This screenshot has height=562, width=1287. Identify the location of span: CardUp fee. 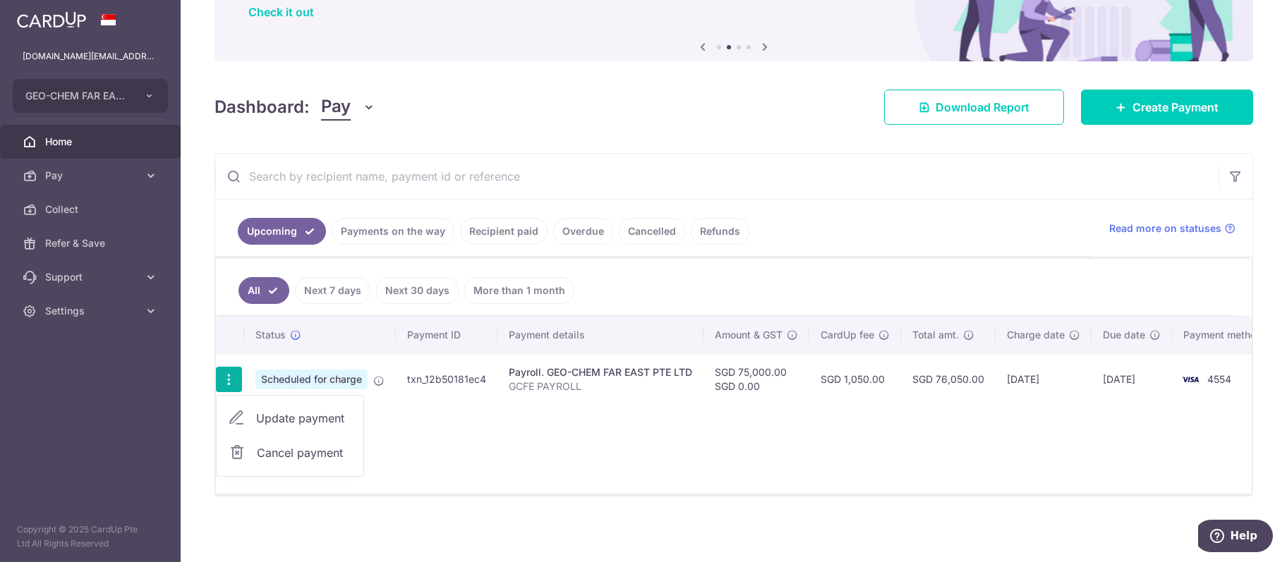
(848, 335).